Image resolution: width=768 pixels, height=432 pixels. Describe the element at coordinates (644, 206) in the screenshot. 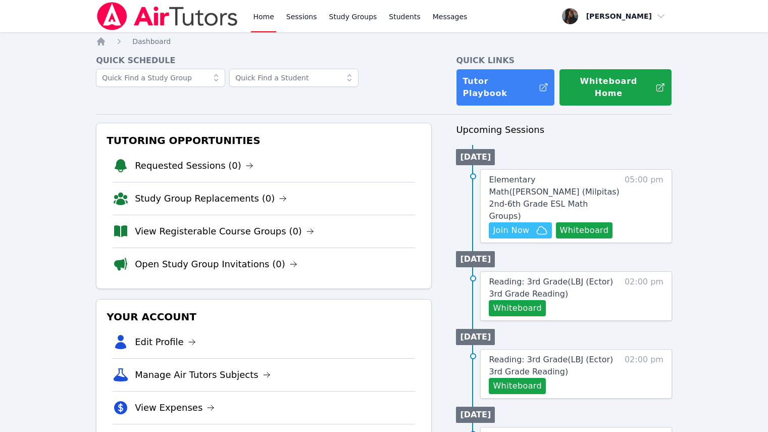

I see `span: 05:00 pm` at that location.